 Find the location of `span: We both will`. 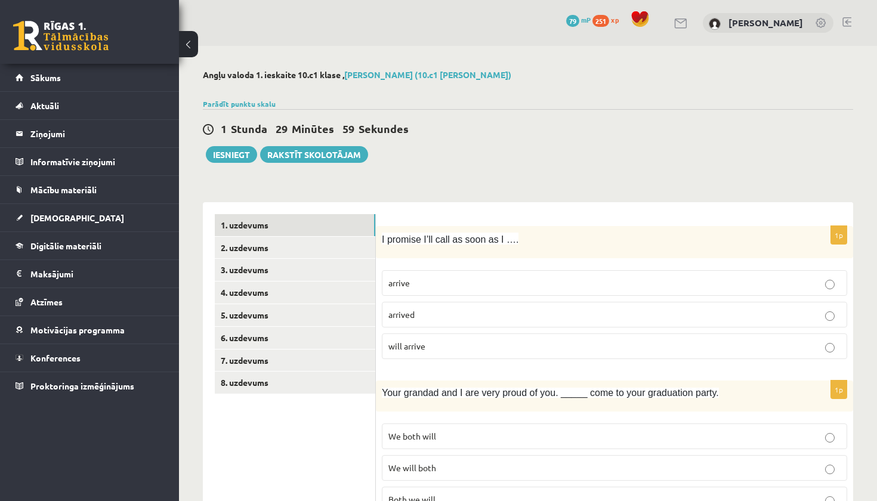

span: We both will is located at coordinates (412, 436).